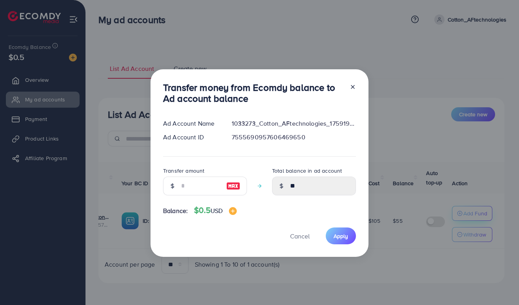  Describe the element at coordinates (191, 123) in the screenshot. I see `div: Ad Account Name` at that location.